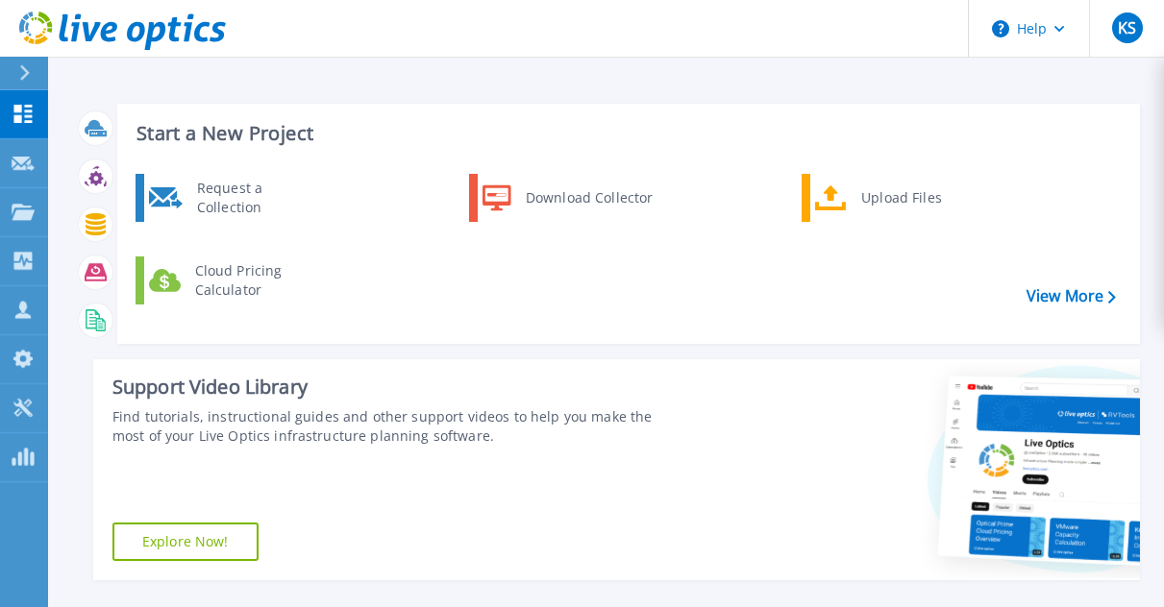 Image resolution: width=1164 pixels, height=607 pixels. What do you see at coordinates (234, 281) in the screenshot?
I see `a: Cloud Pricing Calculator` at bounding box center [234, 281].